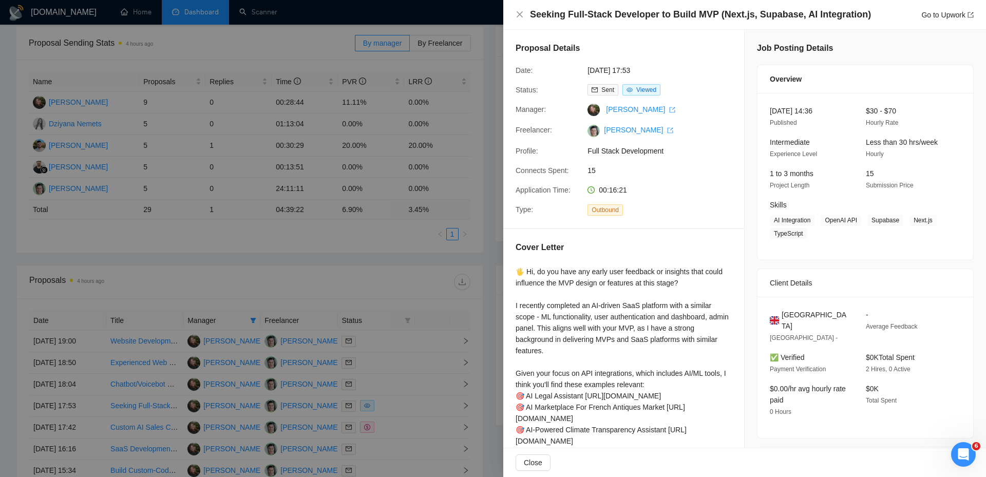 This screenshot has height=477, width=986. Describe the element at coordinates (890, 358) in the screenshot. I see `span: $0K Total Spent` at that location.